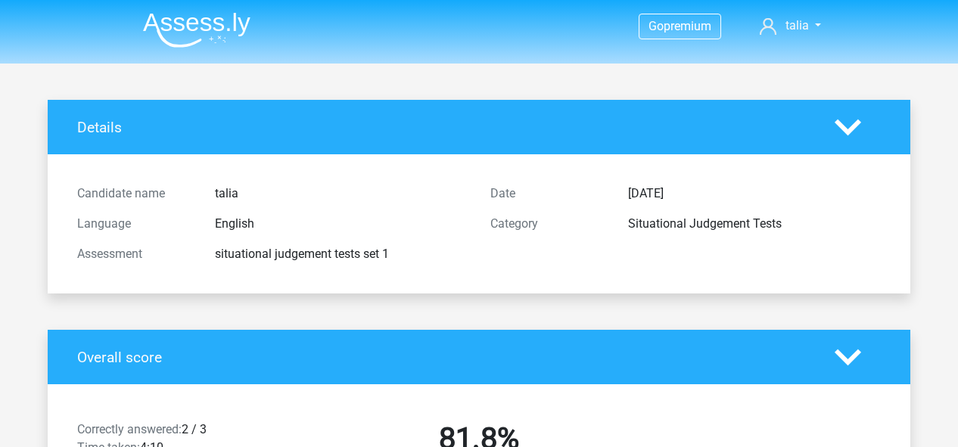 This screenshot has height=447, width=958. I want to click on h4: Details, so click(444, 127).